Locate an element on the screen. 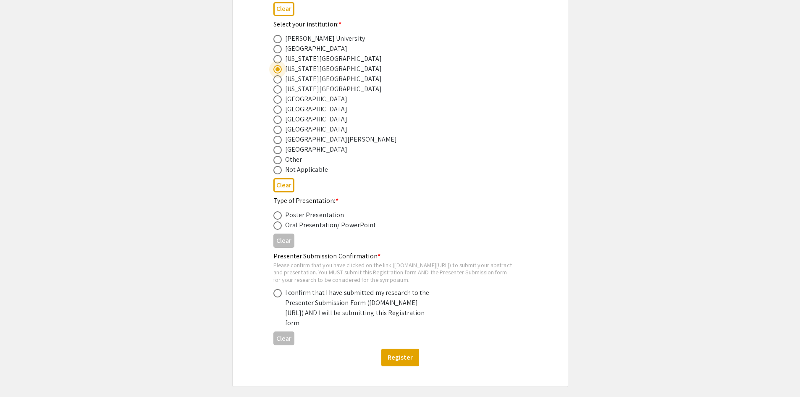  mat-label: Type of Presentation: is located at coordinates (306, 200).